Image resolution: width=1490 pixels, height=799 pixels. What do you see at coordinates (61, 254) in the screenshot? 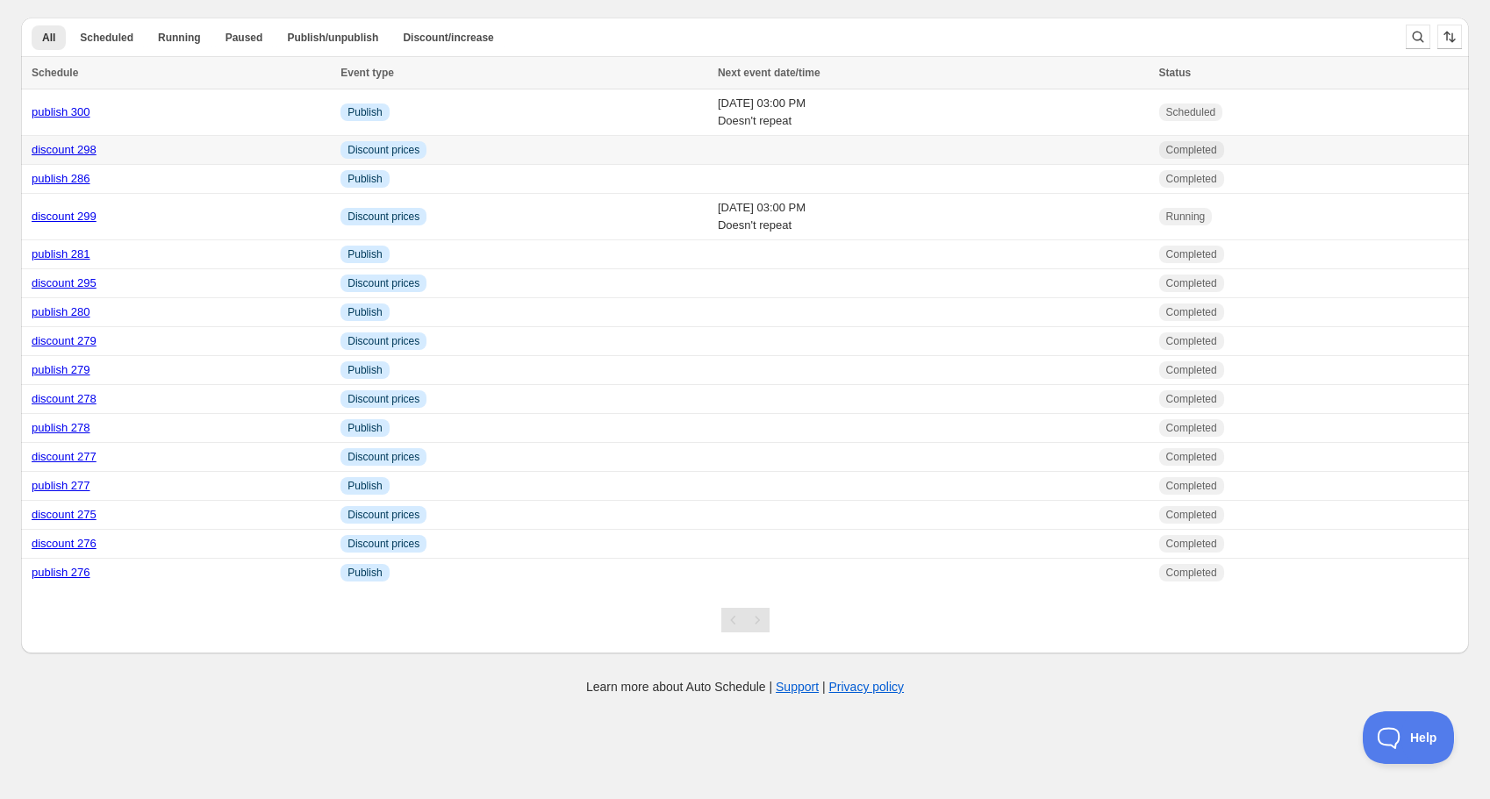
I see `a: publish 281` at bounding box center [61, 254].